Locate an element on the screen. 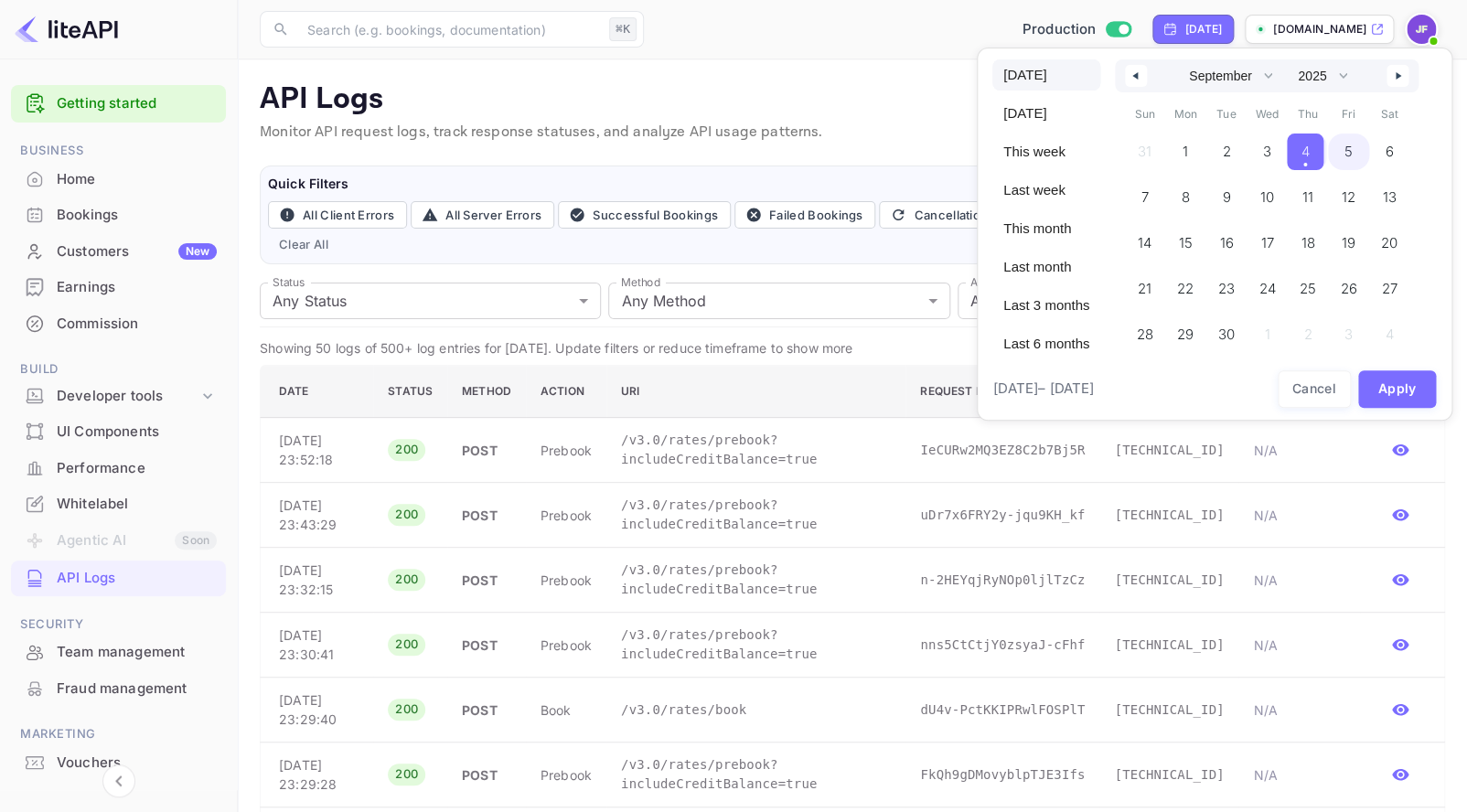 The width and height of the screenshot is (1467, 812). button: Cancel is located at coordinates (1314, 389).